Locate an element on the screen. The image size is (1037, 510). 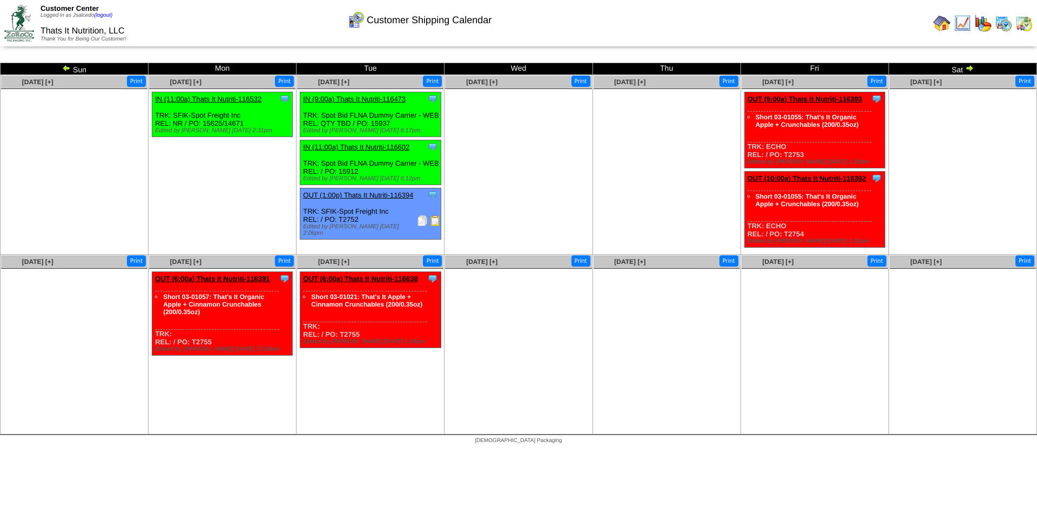
a: OUT (6:00a) Thats It Nutriti-116638 is located at coordinates (360, 279).